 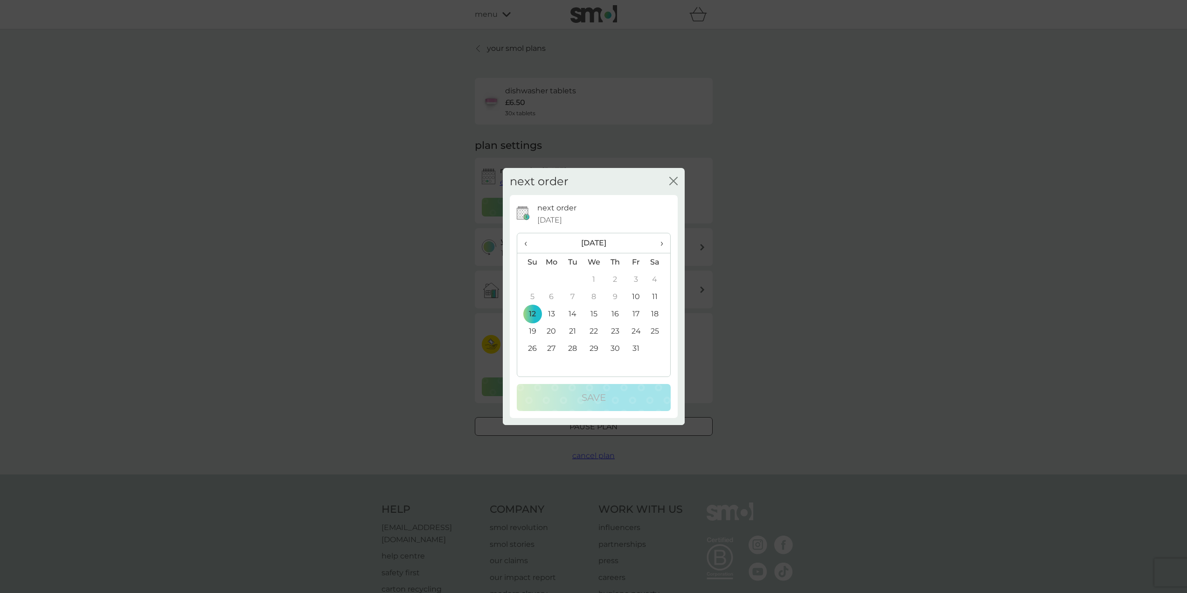 I want to click on td: 27, so click(x=552, y=348).